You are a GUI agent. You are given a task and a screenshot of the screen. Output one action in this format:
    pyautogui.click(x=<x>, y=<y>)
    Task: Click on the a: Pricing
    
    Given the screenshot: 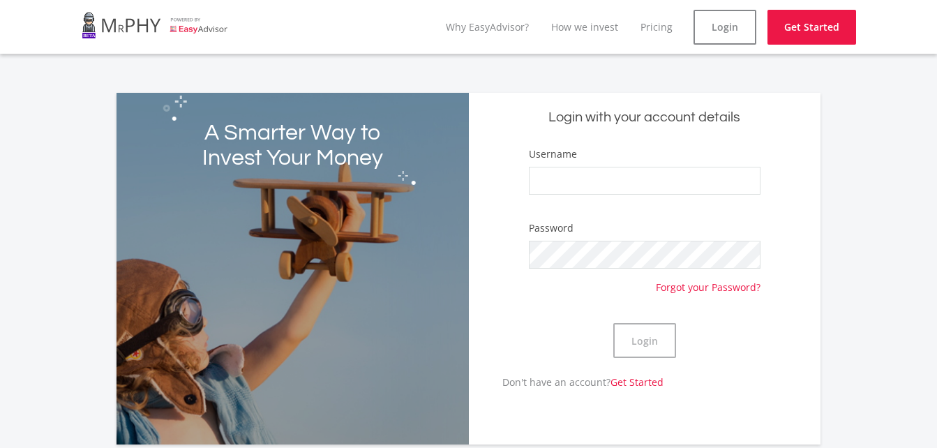 What is the action you would take?
    pyautogui.click(x=656, y=27)
    